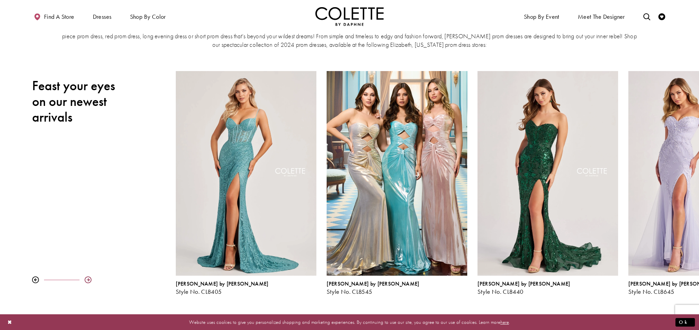  What do you see at coordinates (501, 291) in the screenshot?
I see `span: Style No. CL8440` at bounding box center [501, 291].